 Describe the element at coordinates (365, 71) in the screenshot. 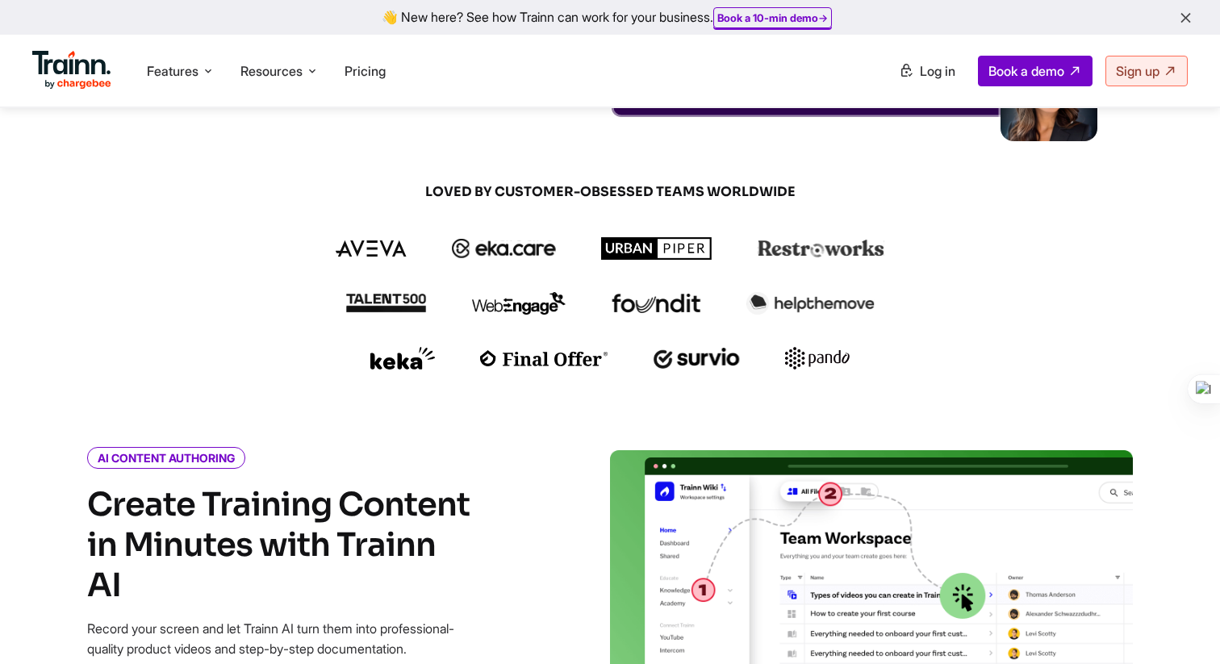

I see `a: Pricing` at that location.